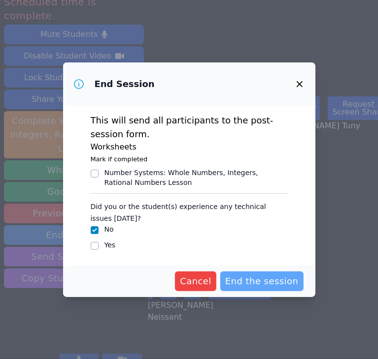 The image size is (378, 359). What do you see at coordinates (125, 84) in the screenshot?
I see `h3: End Session` at bounding box center [125, 84].